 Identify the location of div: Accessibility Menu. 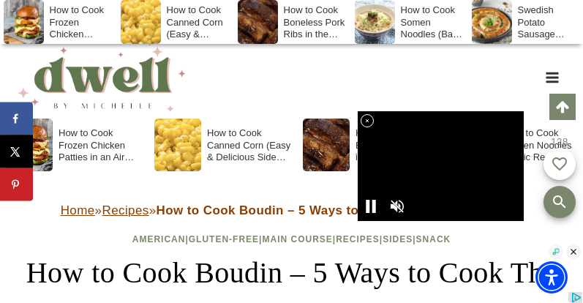
(552, 277).